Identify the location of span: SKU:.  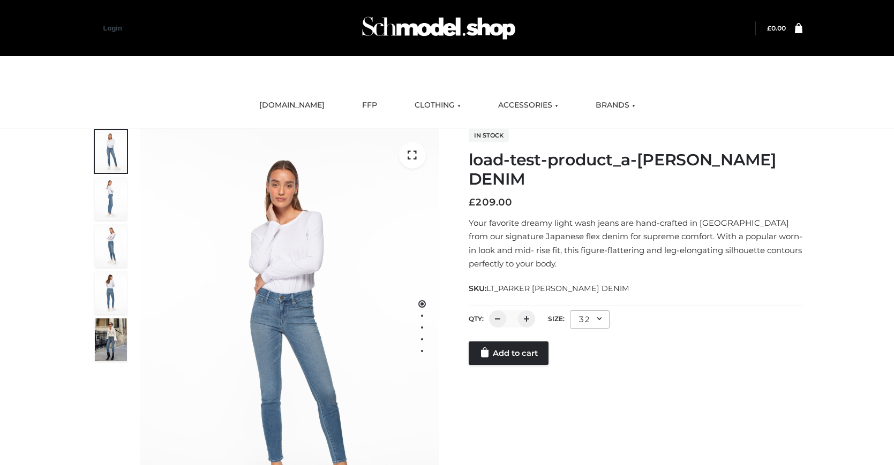
(549, 289).